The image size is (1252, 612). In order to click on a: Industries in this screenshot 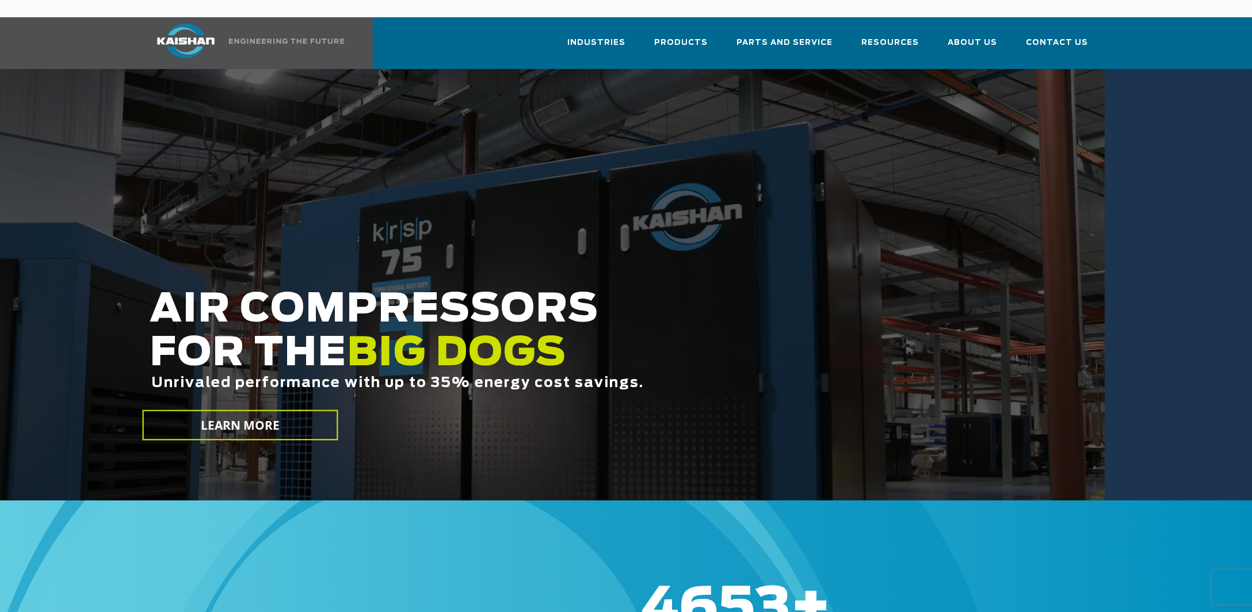, I will do `click(596, 47)`.